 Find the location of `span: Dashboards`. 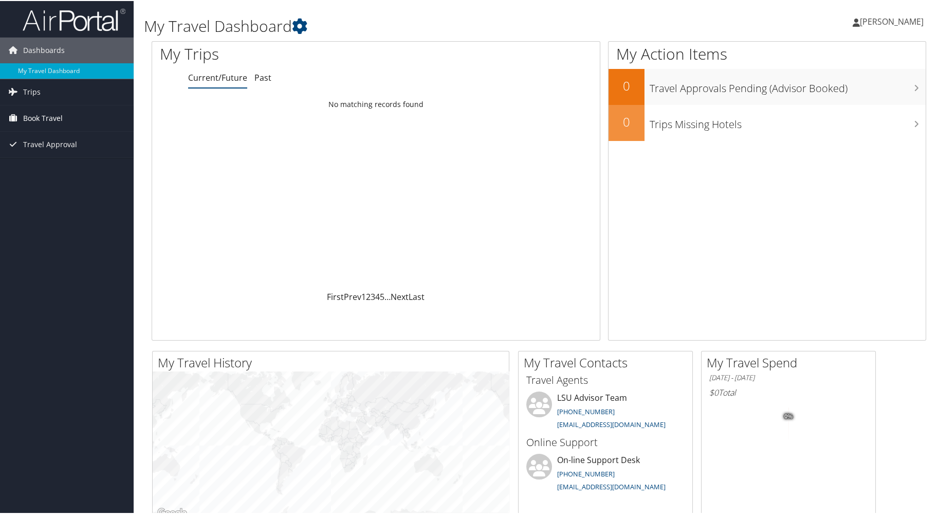

span: Dashboards is located at coordinates (44, 49).